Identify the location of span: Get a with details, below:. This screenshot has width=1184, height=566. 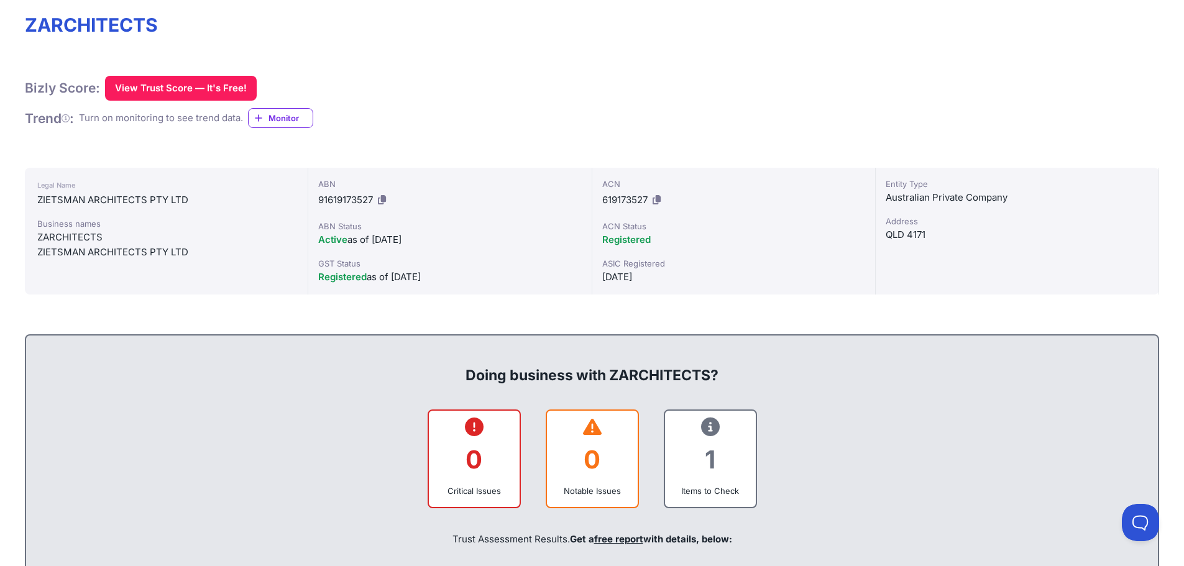
(651, 539).